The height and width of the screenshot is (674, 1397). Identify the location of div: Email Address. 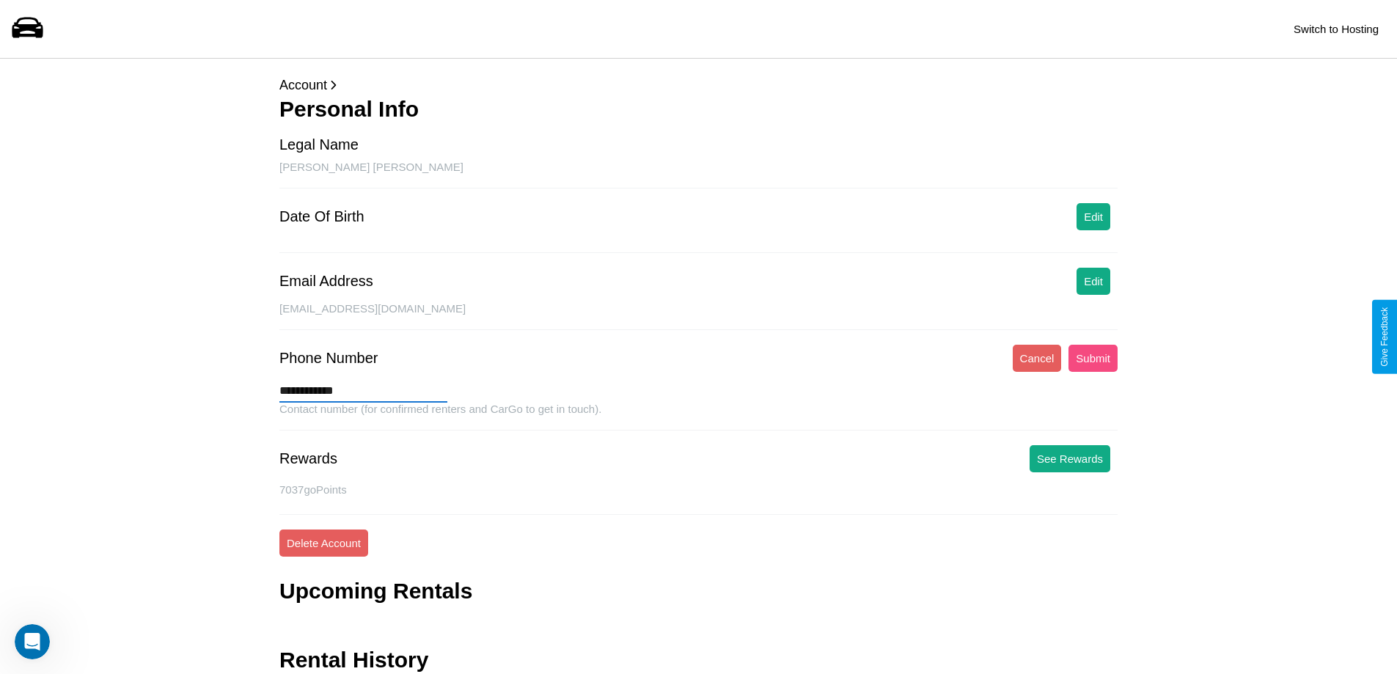
(326, 281).